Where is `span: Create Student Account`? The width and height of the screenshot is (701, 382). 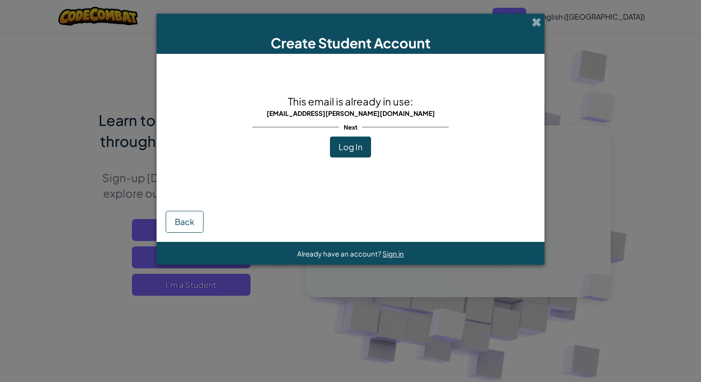
span: Create Student Account is located at coordinates (351, 43).